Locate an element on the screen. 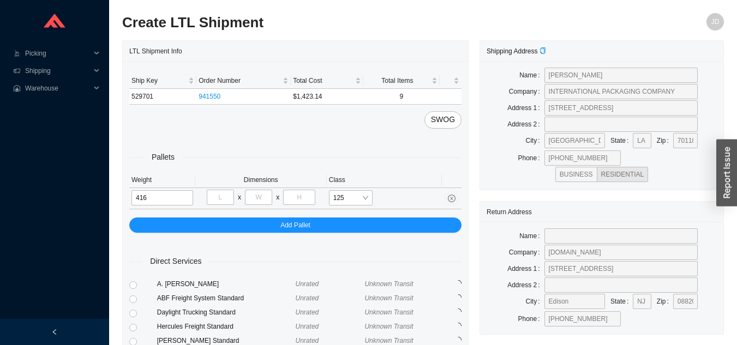  span: Picking is located at coordinates (58, 53).